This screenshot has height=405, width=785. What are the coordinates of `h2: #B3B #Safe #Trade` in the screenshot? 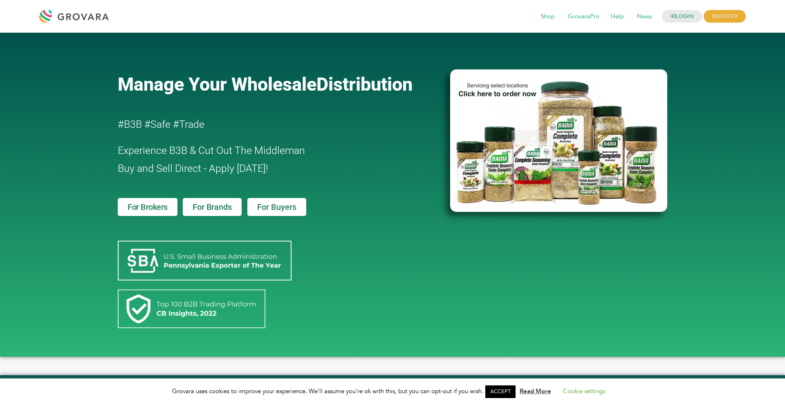 It's located at (260, 125).